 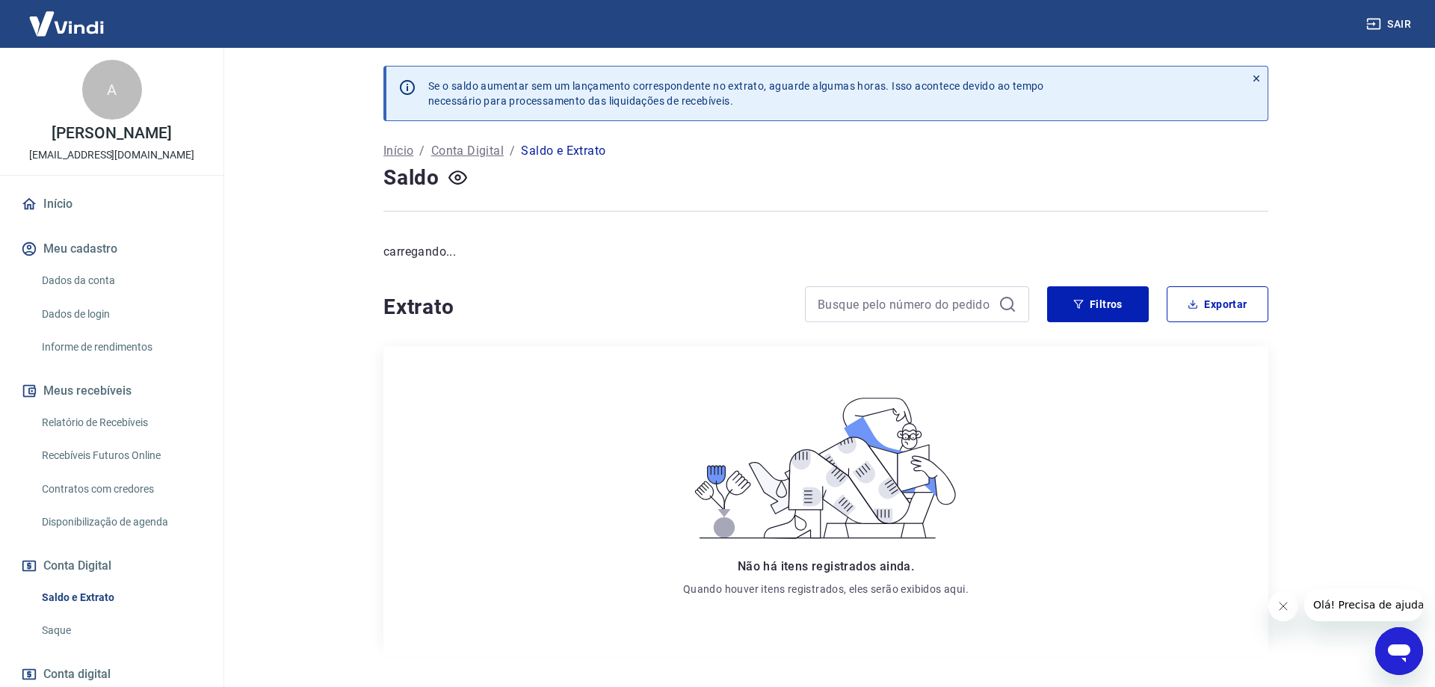 What do you see at coordinates (1390, 24) in the screenshot?
I see `button: Sair` at bounding box center [1390, 24].